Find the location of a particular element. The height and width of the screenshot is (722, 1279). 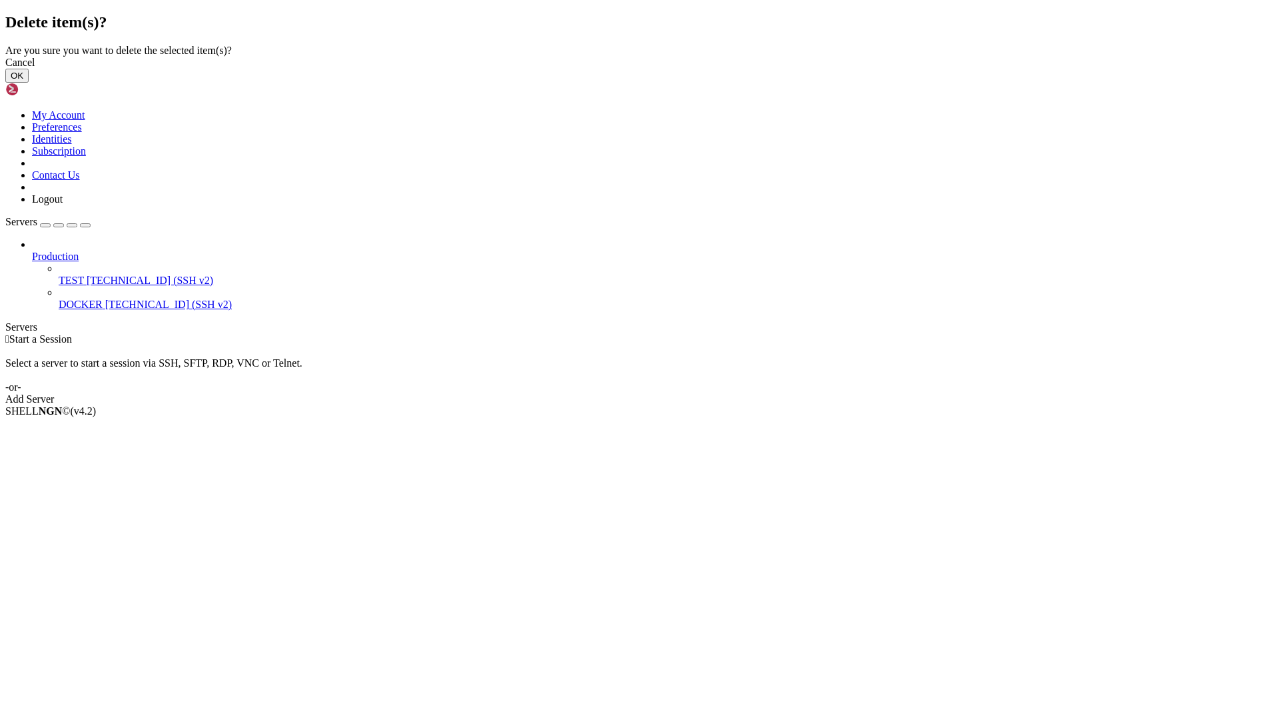

a: My Account is located at coordinates (59, 115).